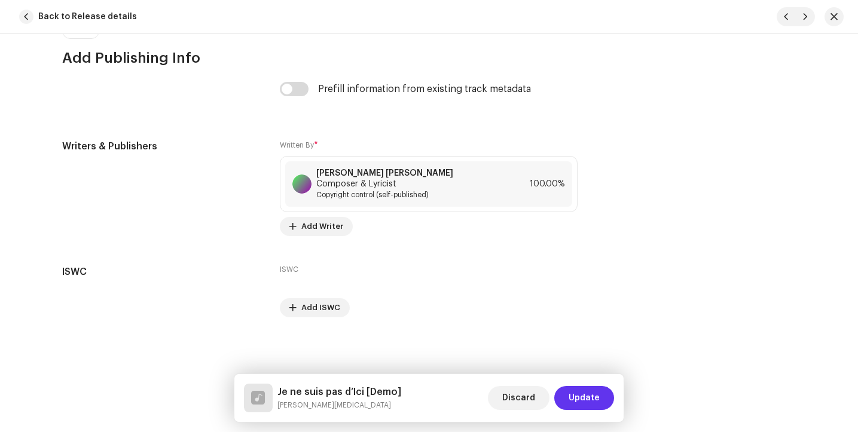 The image size is (858, 432). I want to click on span: Add Writer, so click(322, 227).